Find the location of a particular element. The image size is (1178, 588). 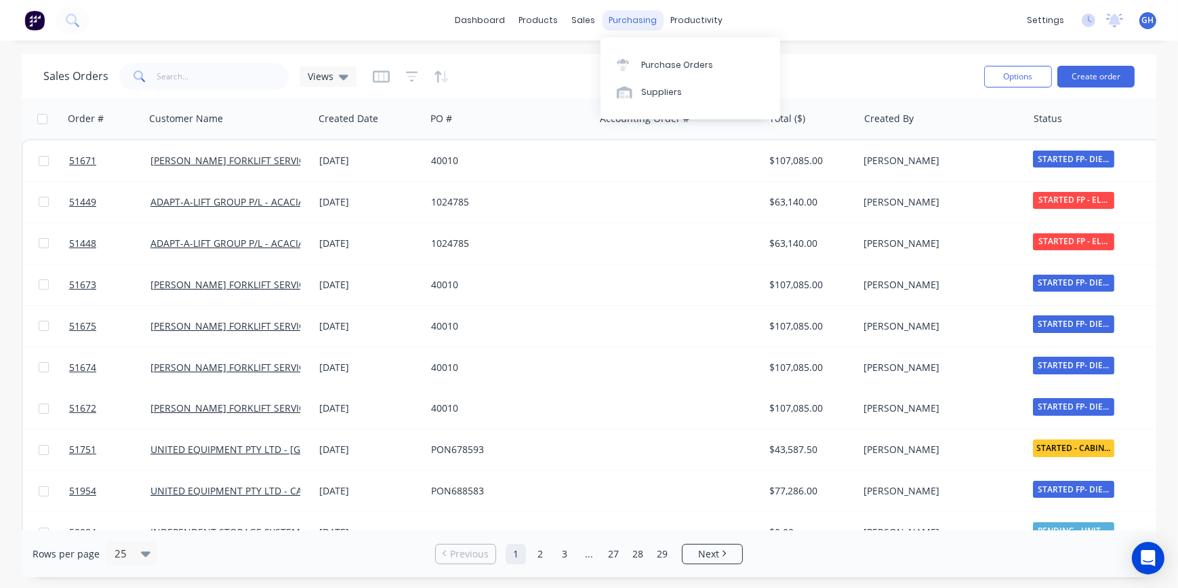

a: 51671 is located at coordinates (110, 161).